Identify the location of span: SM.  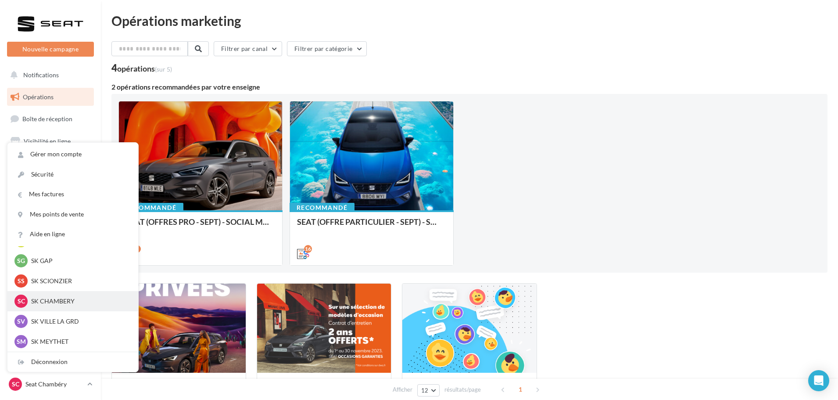
(21, 341).